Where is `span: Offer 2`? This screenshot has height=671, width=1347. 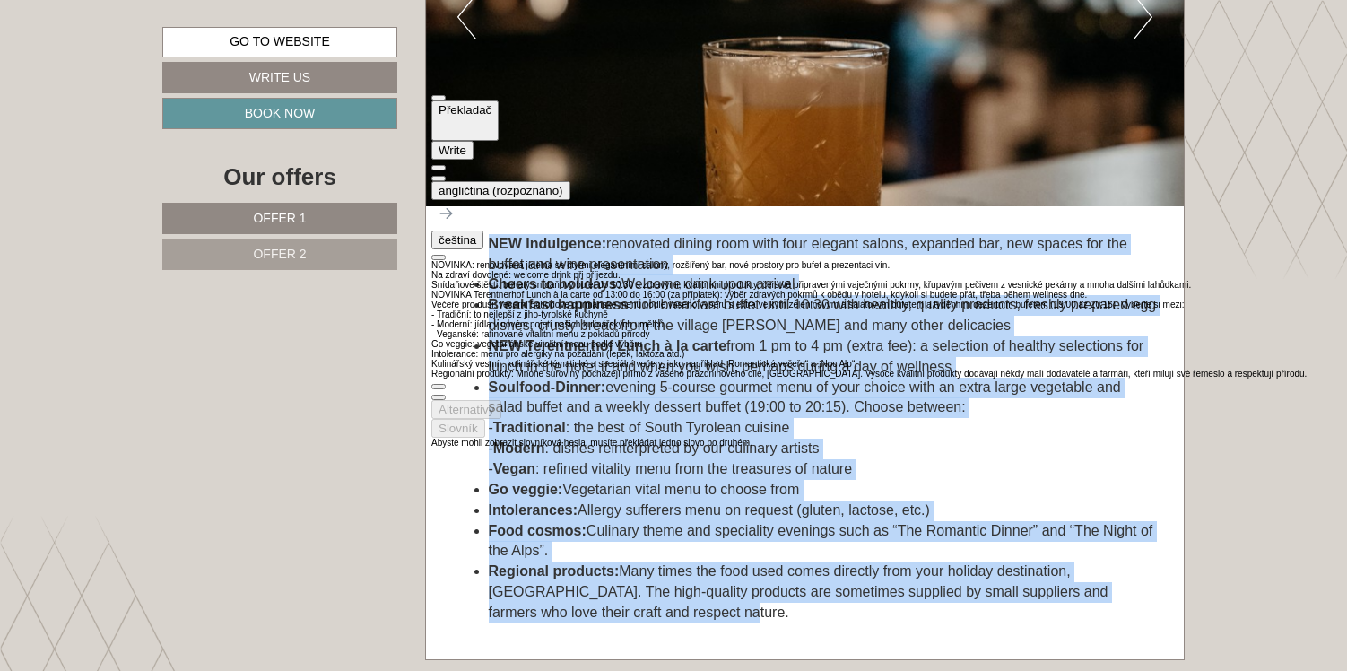 span: Offer 2 is located at coordinates (279, 254).